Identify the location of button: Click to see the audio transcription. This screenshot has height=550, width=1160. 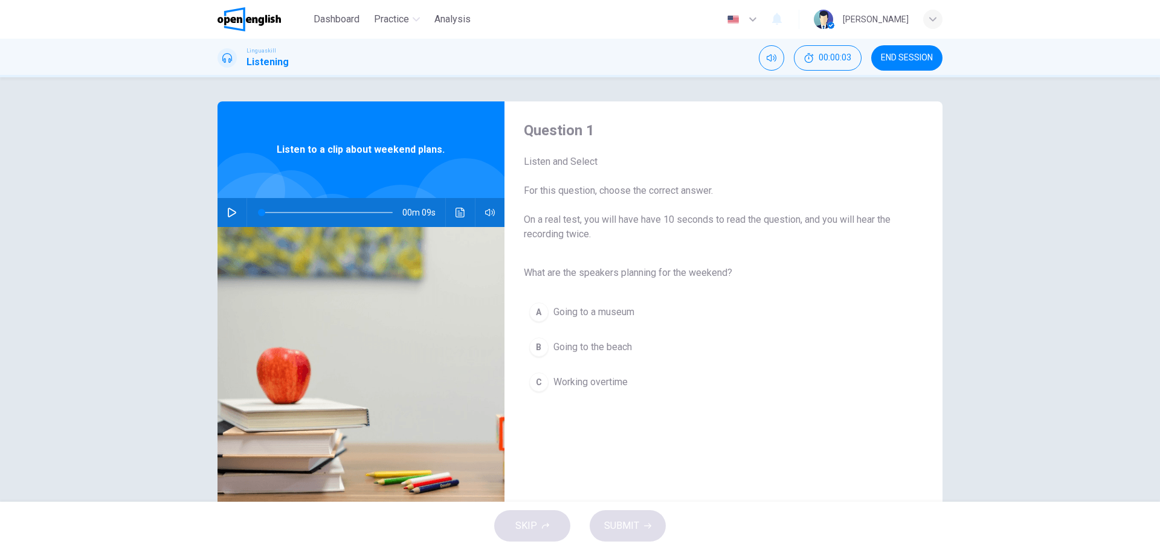
(460, 213).